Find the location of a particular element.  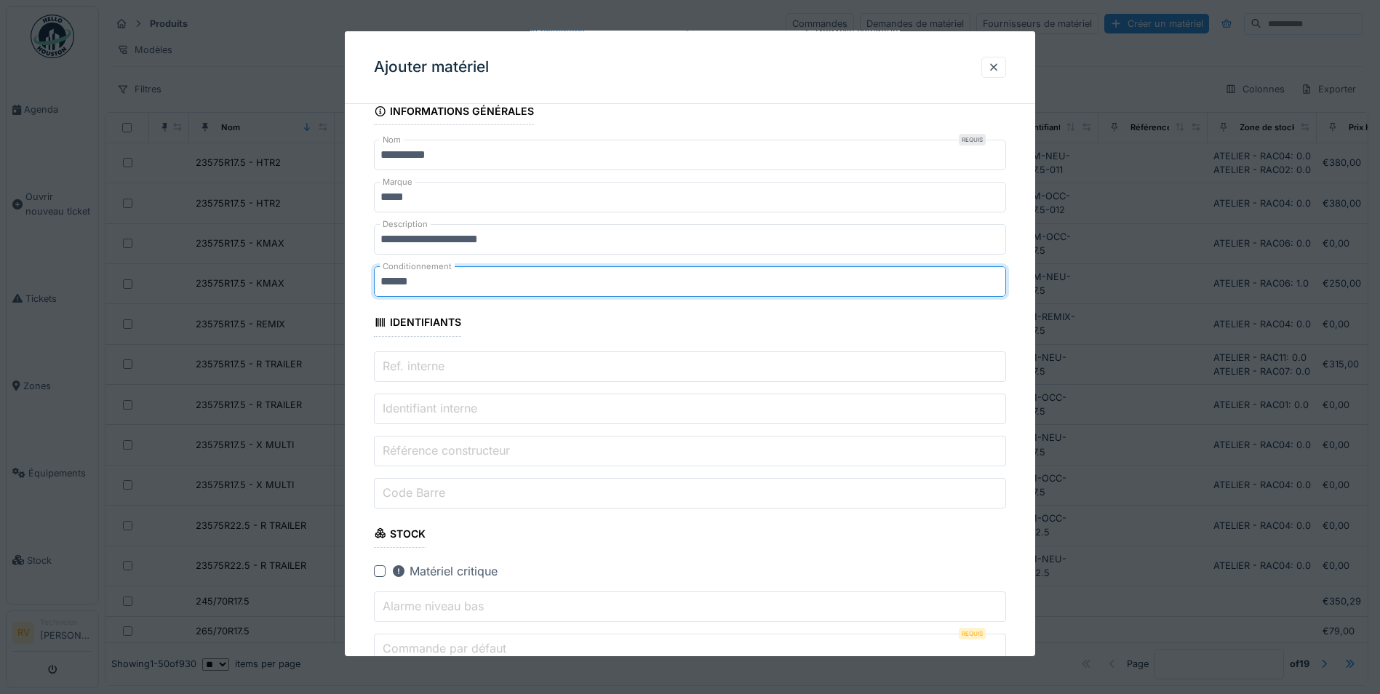

label: Description is located at coordinates (405, 224).